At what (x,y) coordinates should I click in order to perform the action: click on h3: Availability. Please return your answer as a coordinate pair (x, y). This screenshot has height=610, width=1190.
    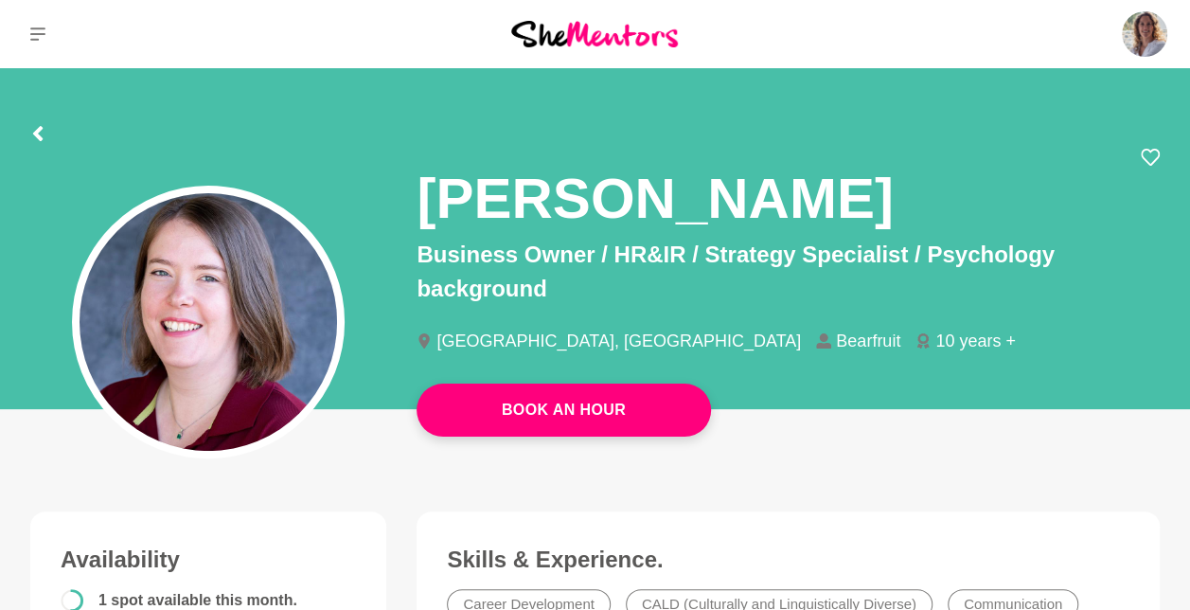
    Looking at the image, I should click on (208, 560).